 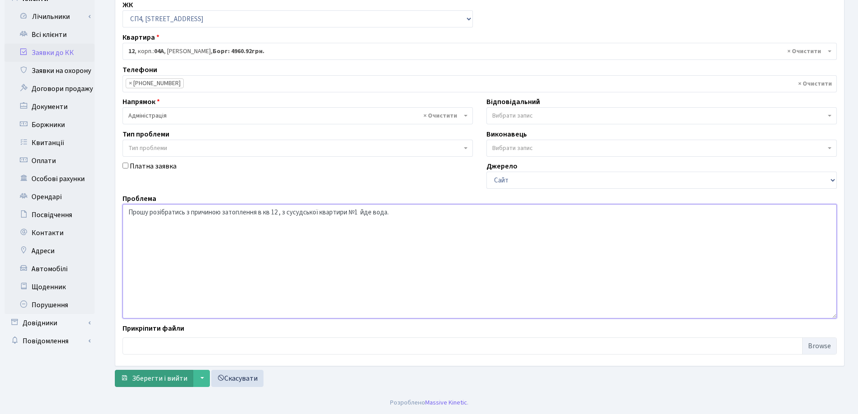 What do you see at coordinates (141, 102) in the screenshot?
I see `label: Напрямок` at bounding box center [141, 102].